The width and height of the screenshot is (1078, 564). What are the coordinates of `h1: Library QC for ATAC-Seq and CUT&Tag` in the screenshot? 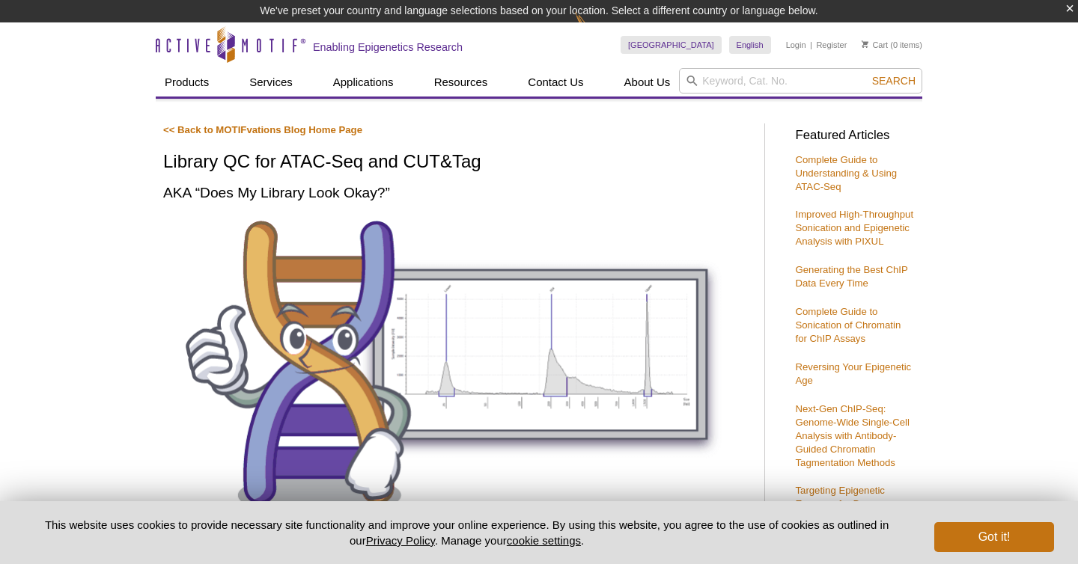 It's located at (456, 162).